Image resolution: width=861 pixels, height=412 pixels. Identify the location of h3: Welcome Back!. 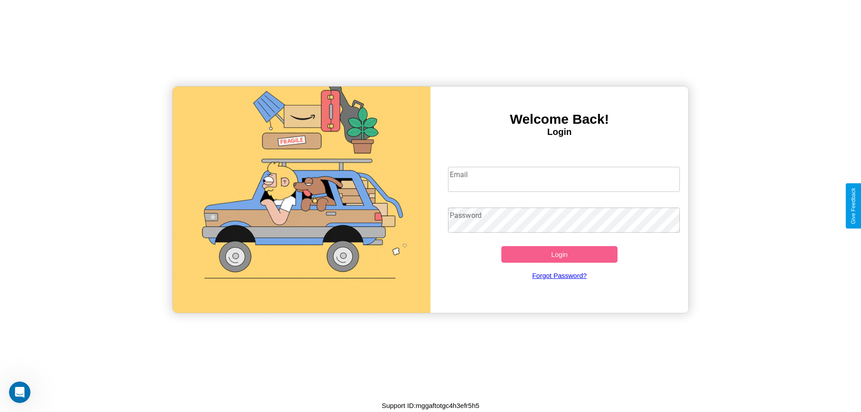
(559, 119).